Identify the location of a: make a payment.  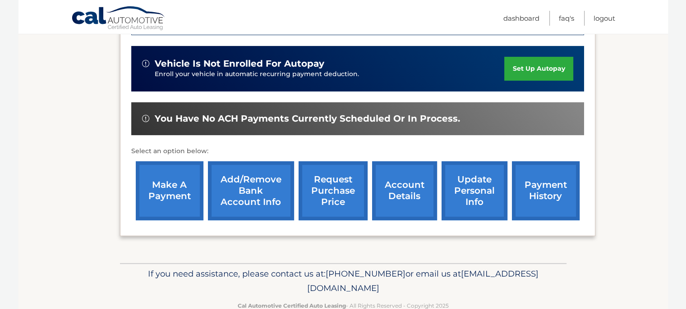
(170, 191).